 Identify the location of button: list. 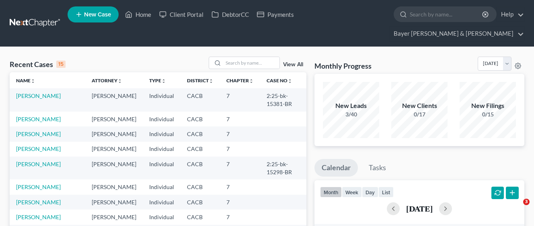
(386, 192).